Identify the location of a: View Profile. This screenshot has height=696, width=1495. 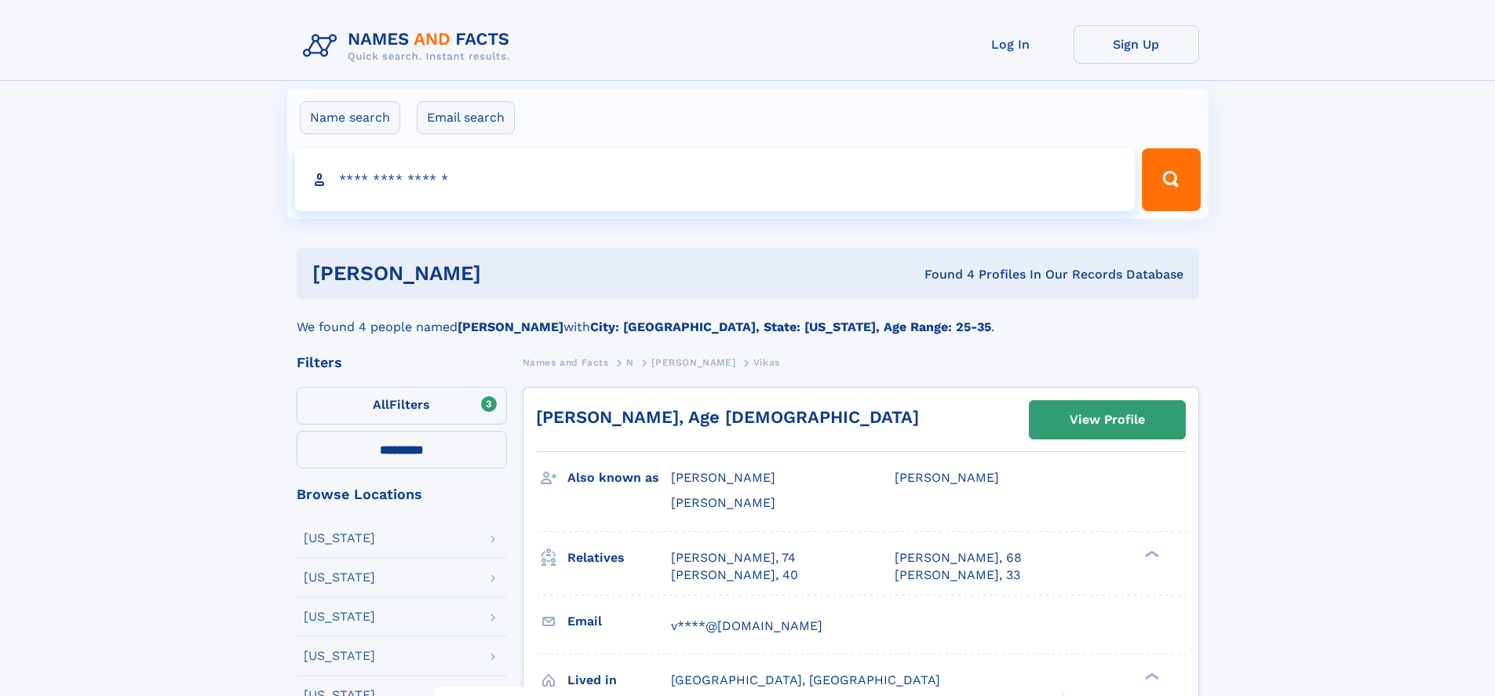
(1107, 420).